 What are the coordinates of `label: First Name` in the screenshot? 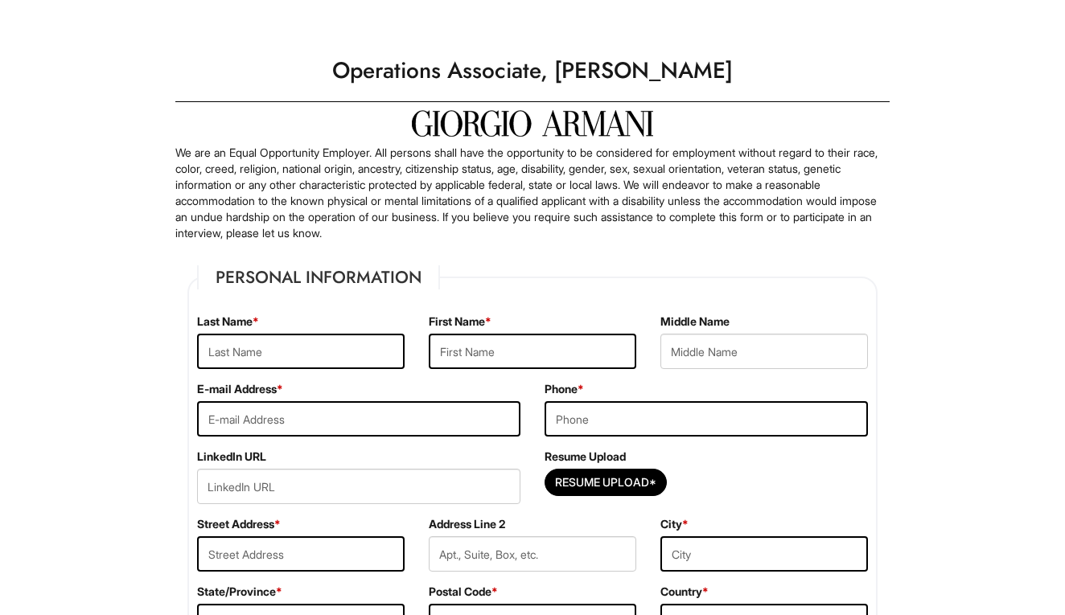 It's located at (460, 322).